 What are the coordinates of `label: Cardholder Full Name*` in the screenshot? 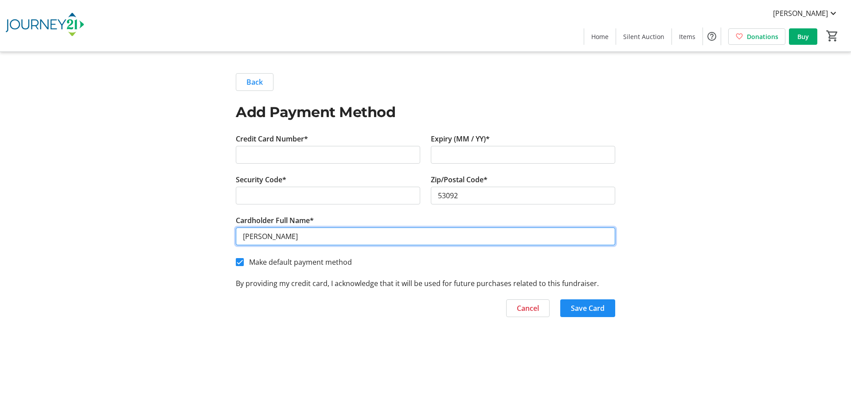 It's located at (275, 220).